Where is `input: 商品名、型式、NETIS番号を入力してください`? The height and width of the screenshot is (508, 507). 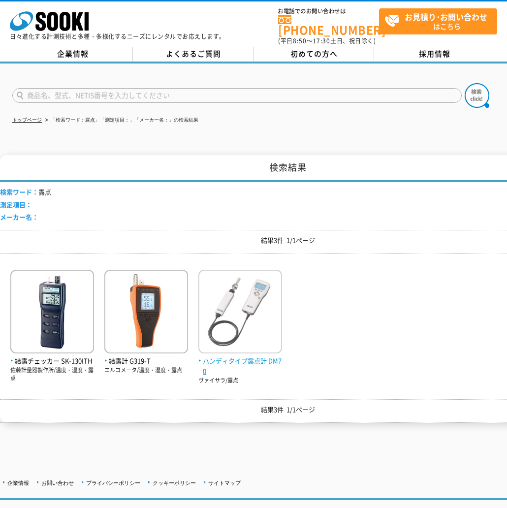 input: 商品名、型式、NETIS番号を入力してください is located at coordinates (237, 95).